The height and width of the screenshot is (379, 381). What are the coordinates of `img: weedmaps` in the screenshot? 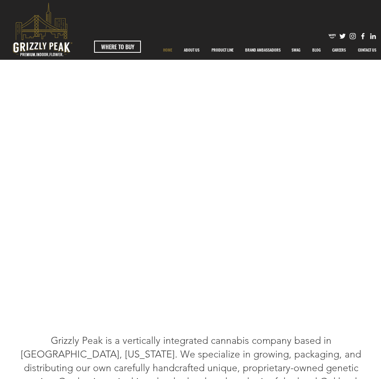 It's located at (333, 36).